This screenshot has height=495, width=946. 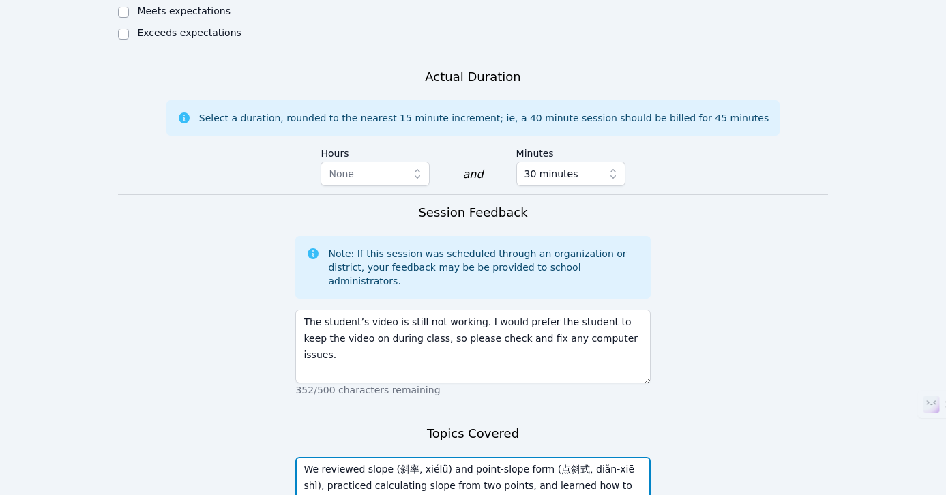 I want to click on label: Hours, so click(x=375, y=151).